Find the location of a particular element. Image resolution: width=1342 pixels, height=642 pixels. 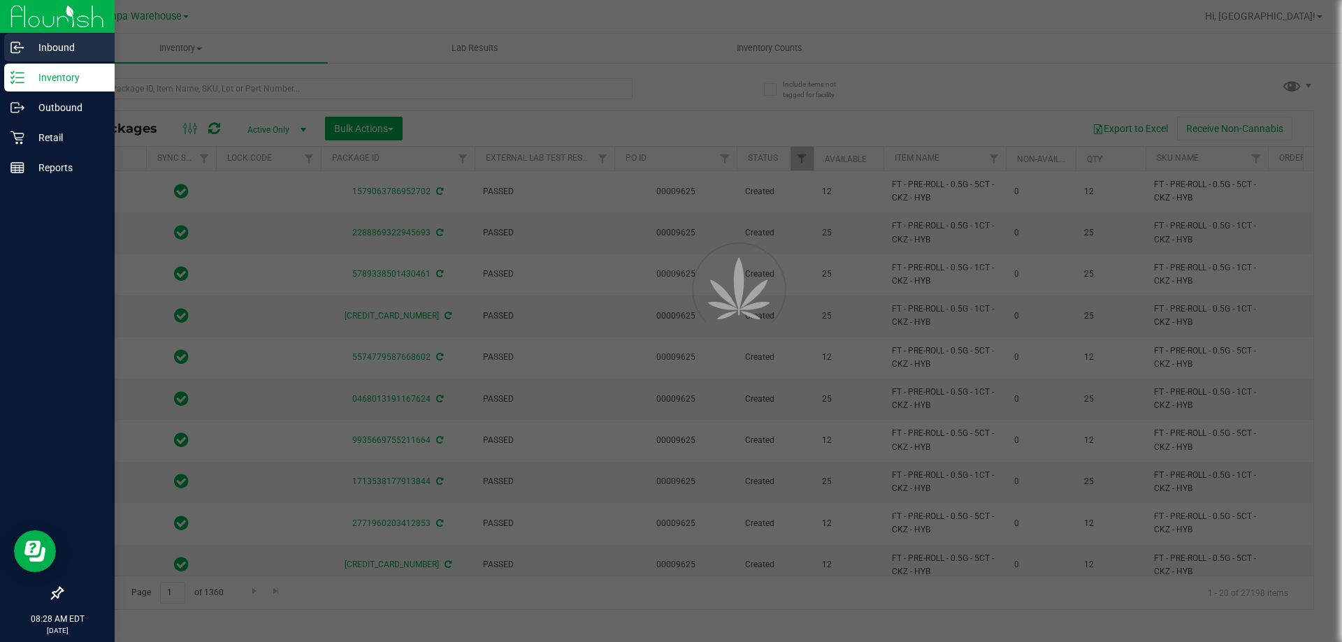

inline-svg: Inventory is located at coordinates (17, 78).